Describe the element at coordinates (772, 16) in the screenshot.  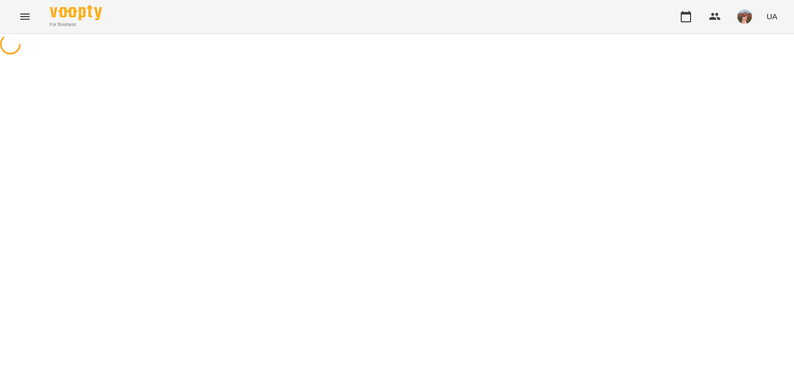
I see `button: UA` at that location.